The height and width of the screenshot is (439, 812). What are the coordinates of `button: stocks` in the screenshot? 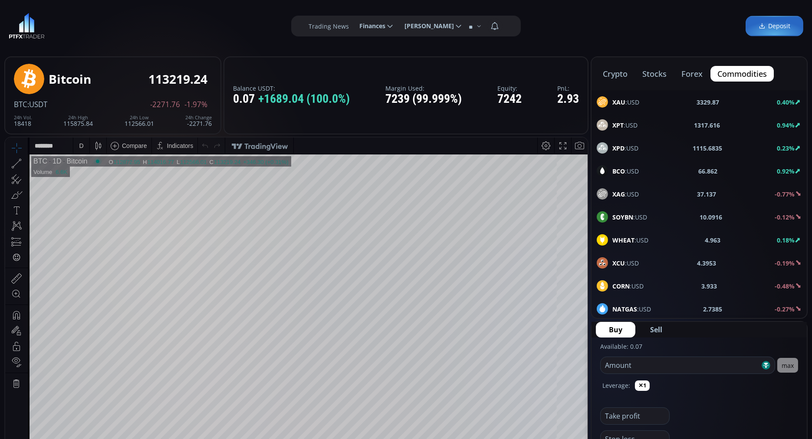 It's located at (654, 74).